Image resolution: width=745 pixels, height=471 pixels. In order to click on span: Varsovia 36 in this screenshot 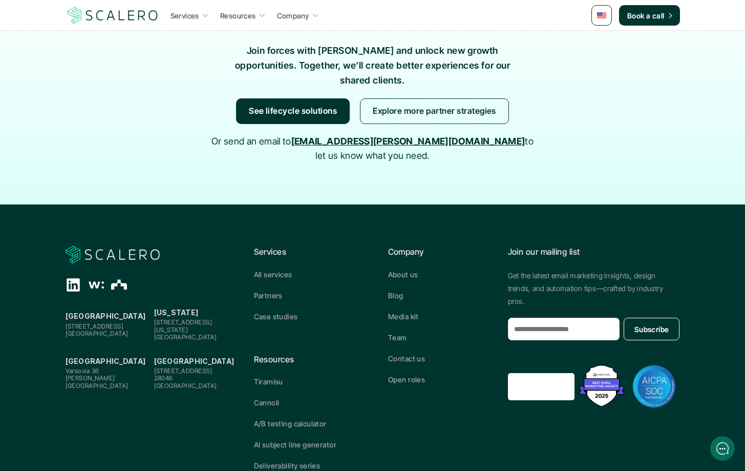, I will do `click(82, 370)`.